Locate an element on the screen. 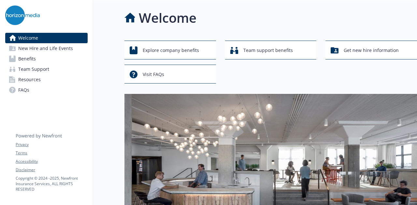 The image size is (417, 205). span: New Hire and Life Events is located at coordinates (46, 48).